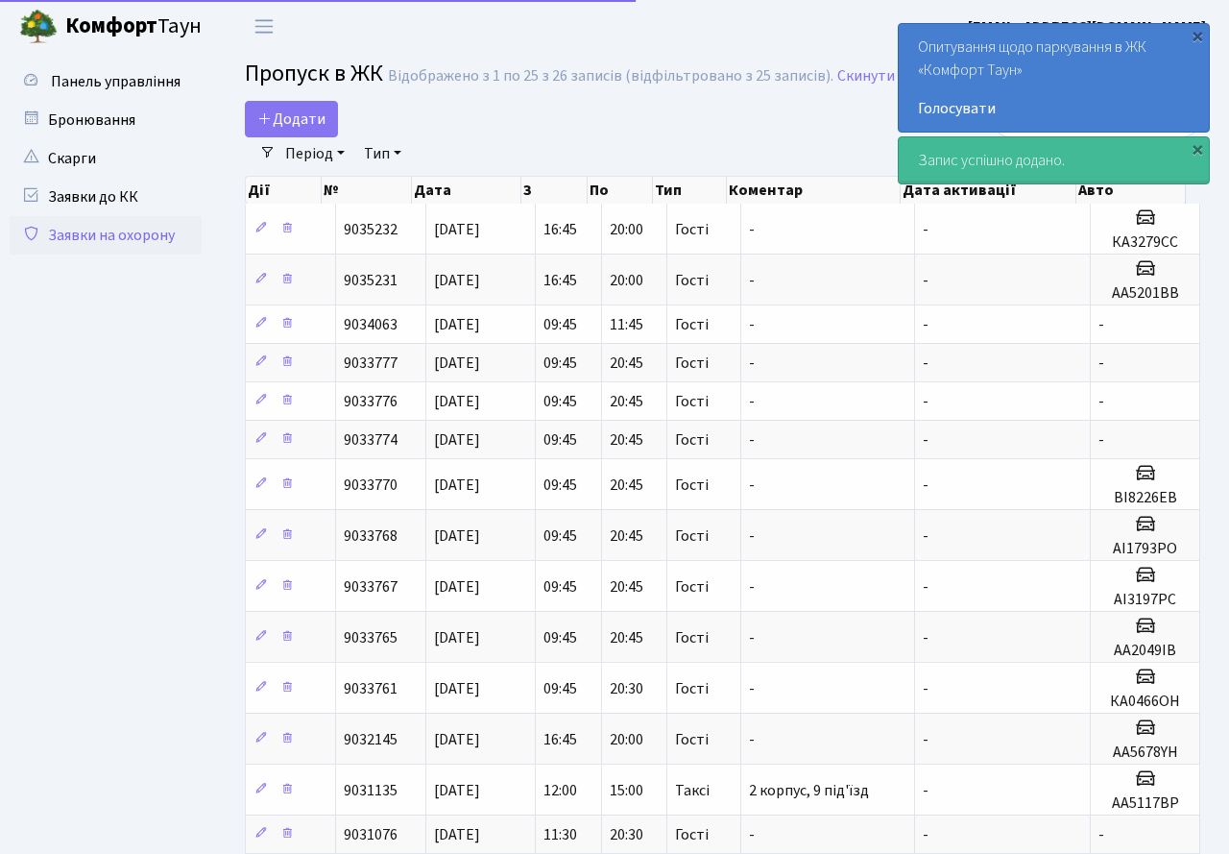 The image size is (1229, 854). Describe the element at coordinates (371, 230) in the screenshot. I see `span: 9035232` at that location.